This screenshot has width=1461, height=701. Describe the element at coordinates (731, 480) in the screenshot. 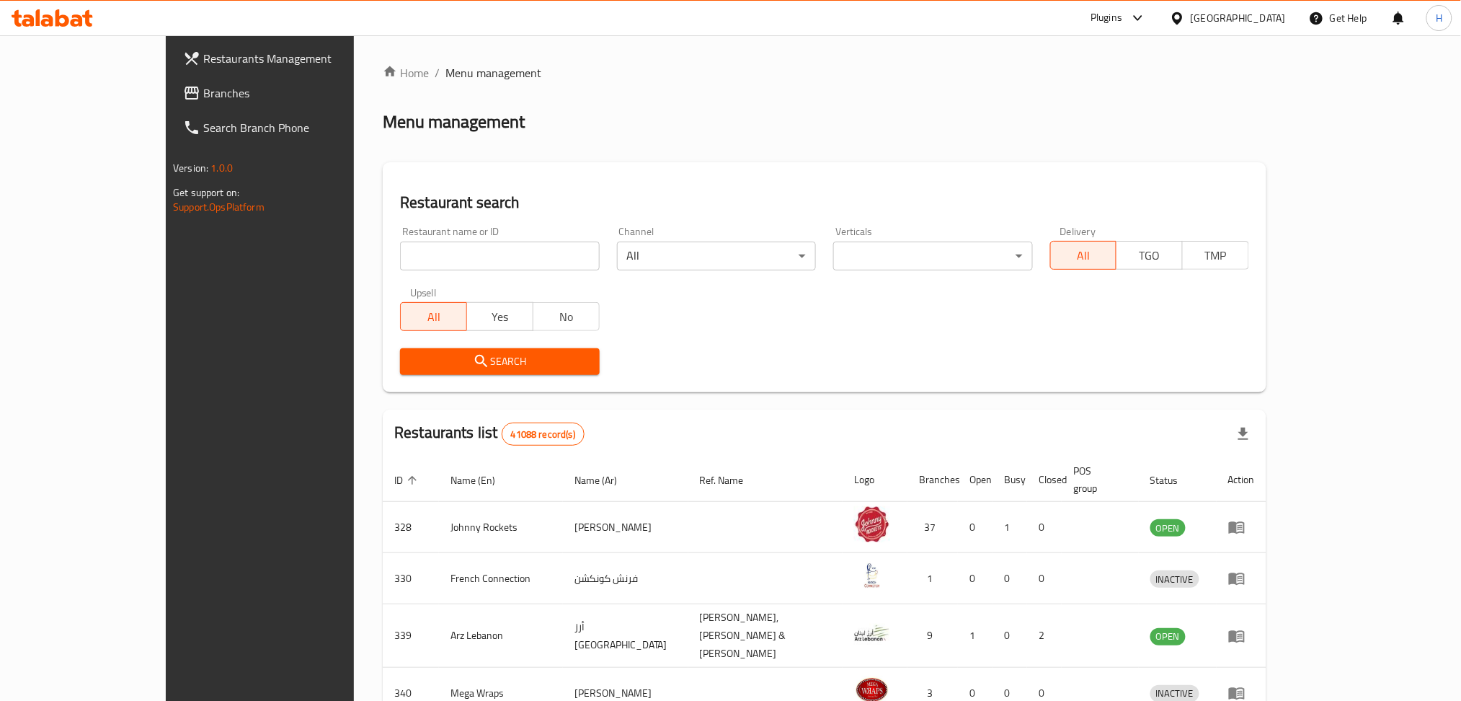

I see `span: Ref. Name` at that location.